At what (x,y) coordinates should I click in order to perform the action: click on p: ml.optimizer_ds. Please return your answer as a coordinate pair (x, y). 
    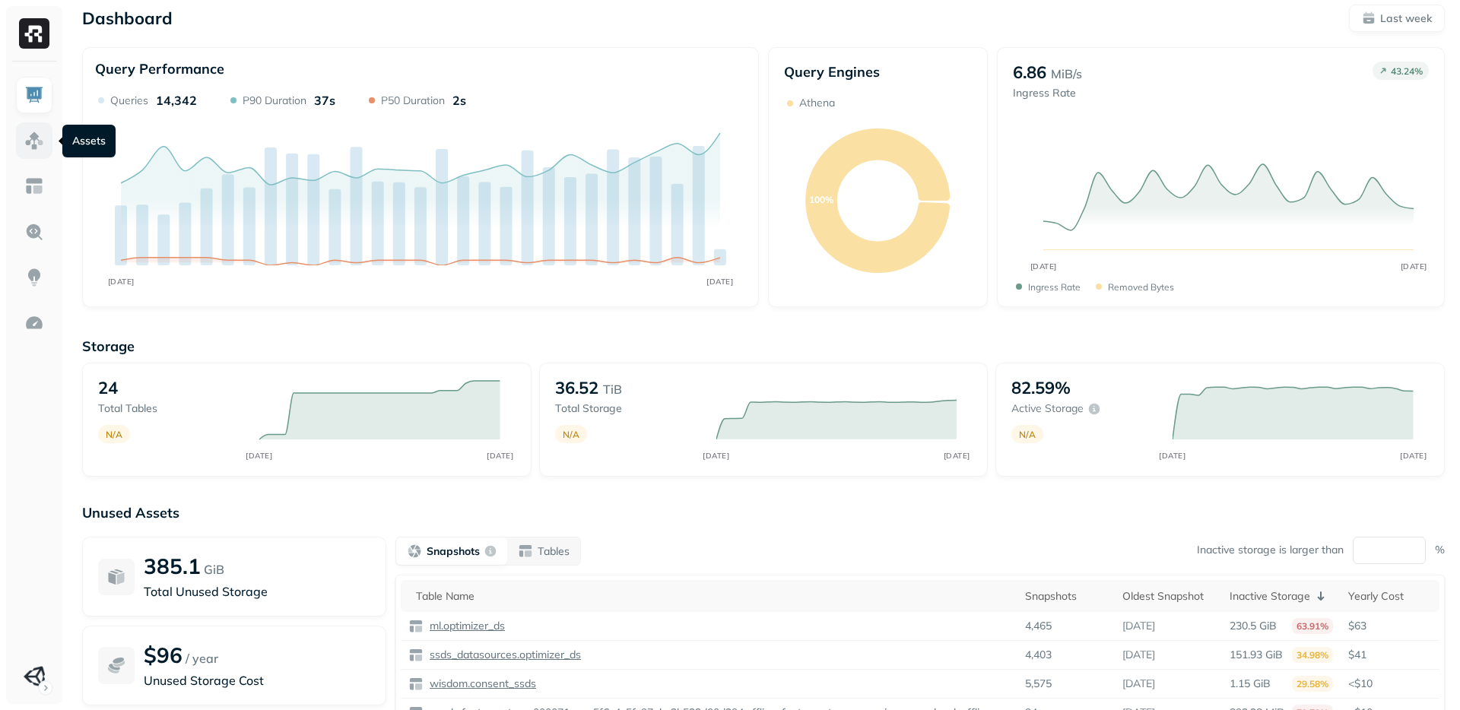
    Looking at the image, I should click on (465, 626).